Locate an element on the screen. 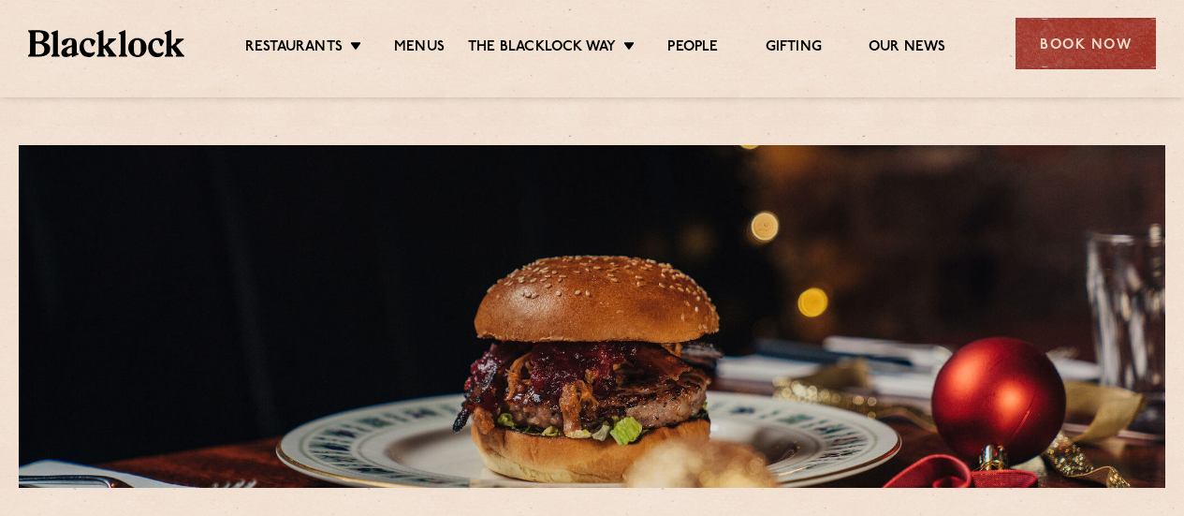  a: Gifting is located at coordinates (794, 49).